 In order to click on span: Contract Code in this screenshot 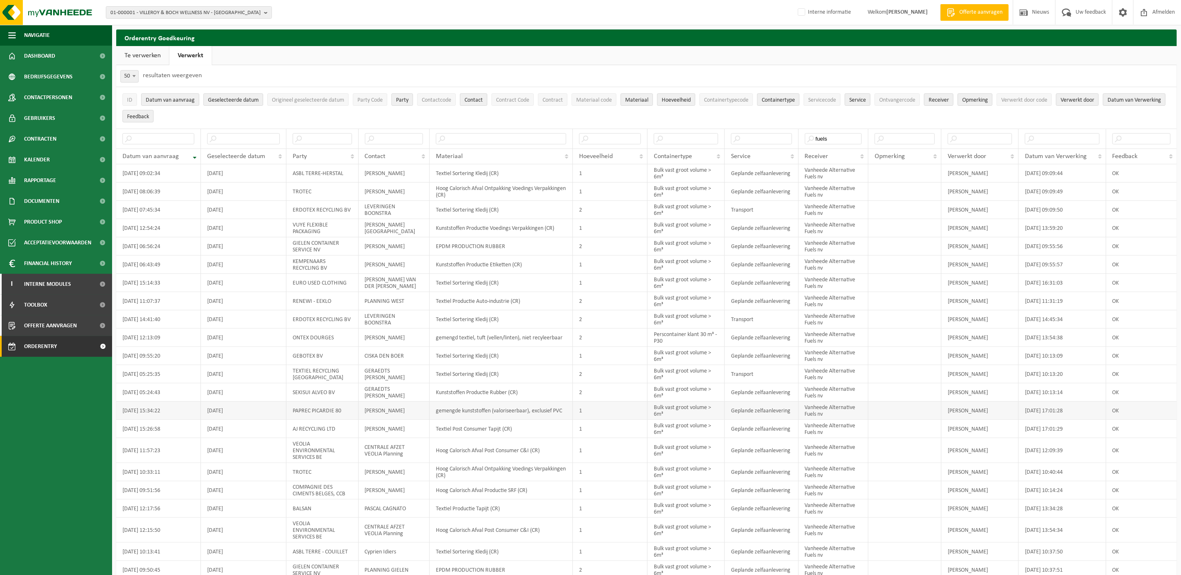, I will do `click(513, 100)`.